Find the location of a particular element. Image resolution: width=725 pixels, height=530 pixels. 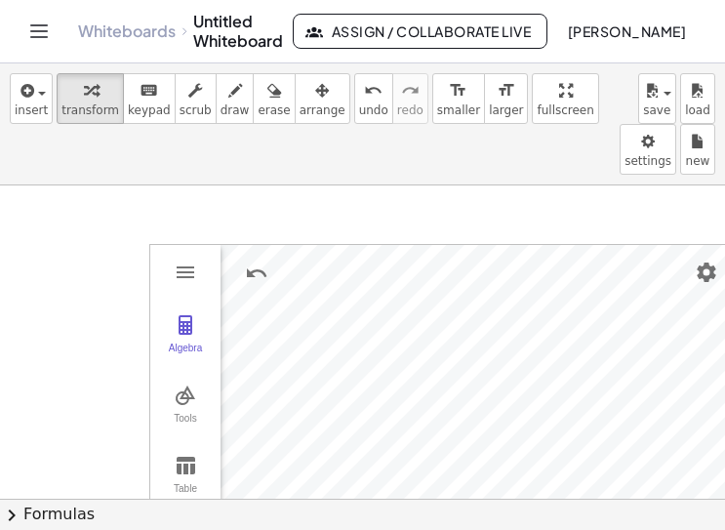

span: draw is located at coordinates (235, 110).